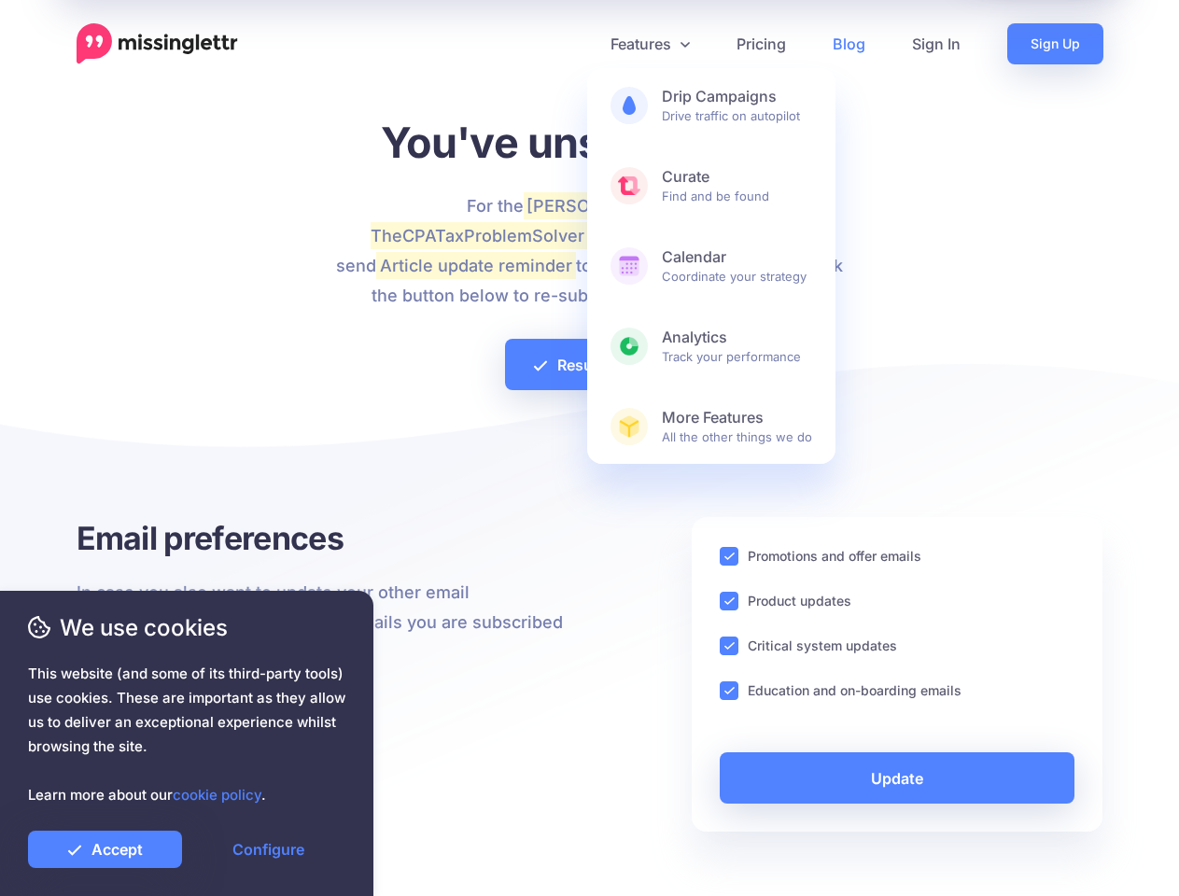  What do you see at coordinates (650, 44) in the screenshot?
I see `a: Features` at bounding box center [650, 44].